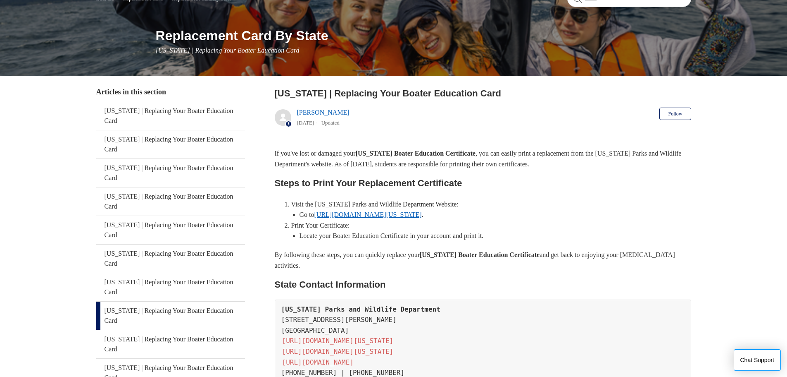 This screenshot has height=377, width=787. Describe the element at coordinates (758, 360) in the screenshot. I see `button: Chat Support` at that location.